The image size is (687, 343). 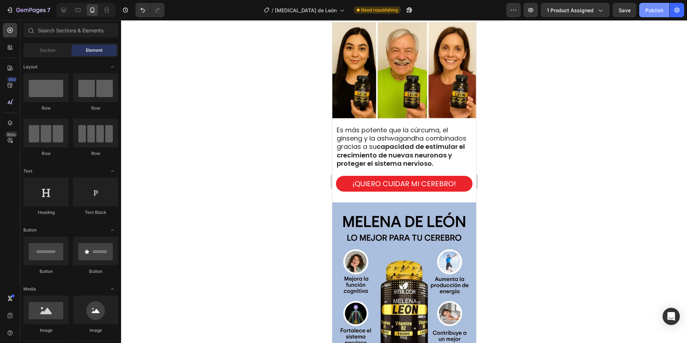 What do you see at coordinates (654, 10) in the screenshot?
I see `div: Publish` at bounding box center [654, 10].